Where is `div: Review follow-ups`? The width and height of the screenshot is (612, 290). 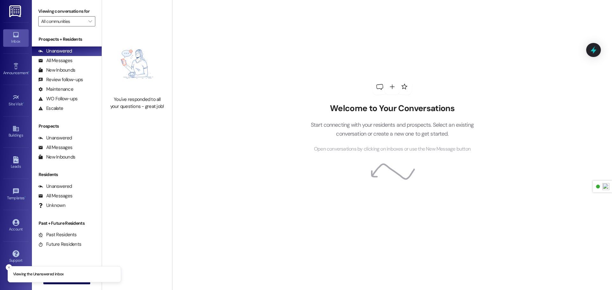 div: Review follow-ups is located at coordinates (61, 80).